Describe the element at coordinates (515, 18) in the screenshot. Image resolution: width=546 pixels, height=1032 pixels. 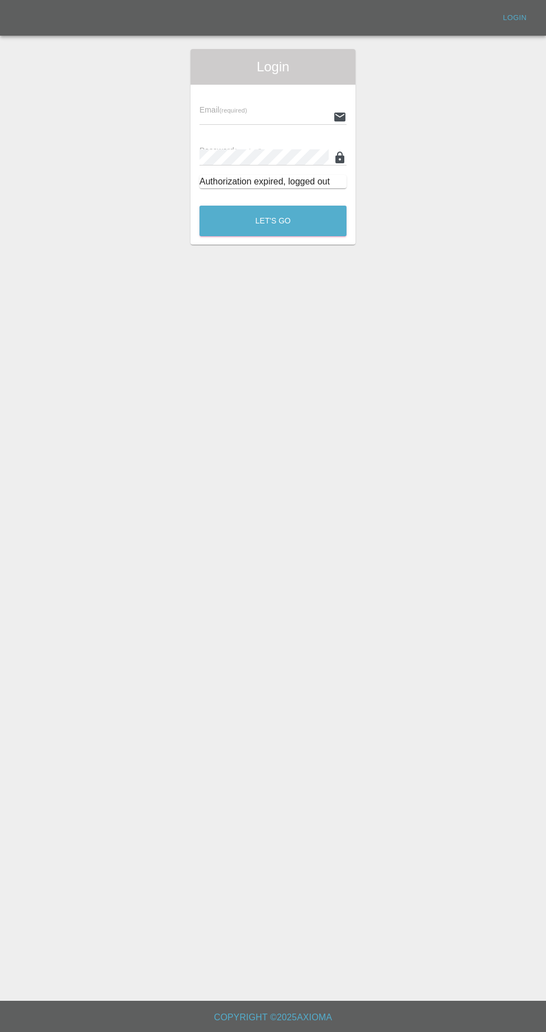
I see `a: Login` at that location.